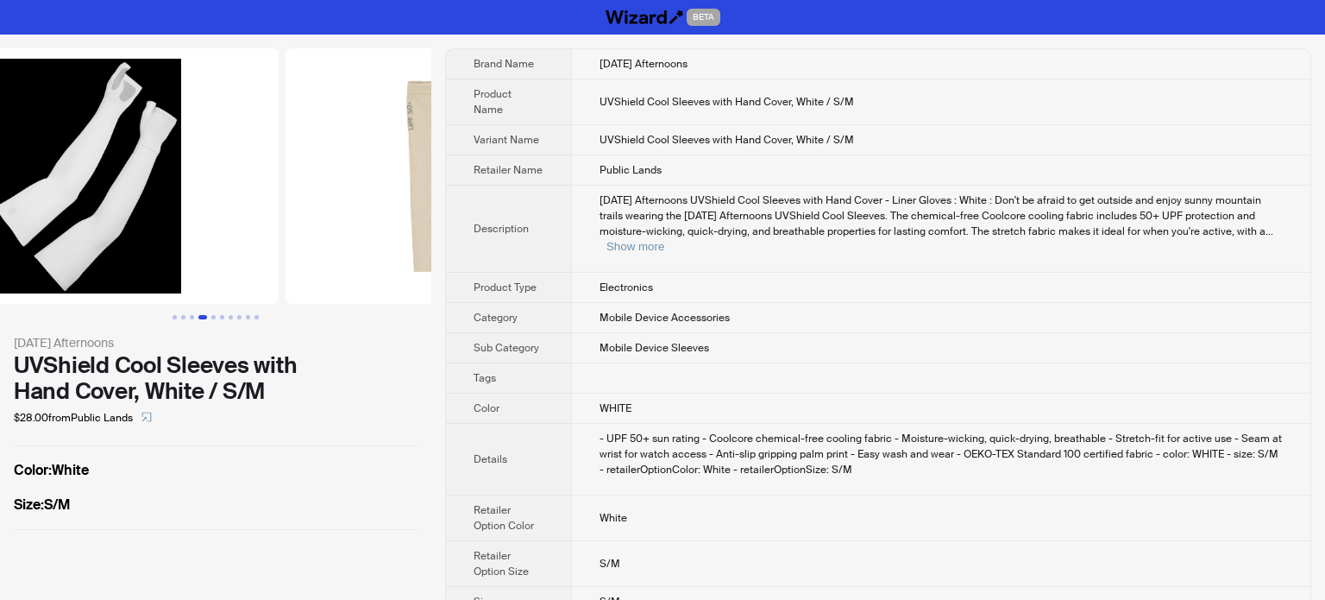 The width and height of the screenshot is (1325, 600). What do you see at coordinates (941, 454) in the screenshot?
I see `div: - UPF 50+ sun rating - Coolcore chemical-free cooling fabric - Moisture-wicking, quick-drying, br...` at bounding box center [941, 454].